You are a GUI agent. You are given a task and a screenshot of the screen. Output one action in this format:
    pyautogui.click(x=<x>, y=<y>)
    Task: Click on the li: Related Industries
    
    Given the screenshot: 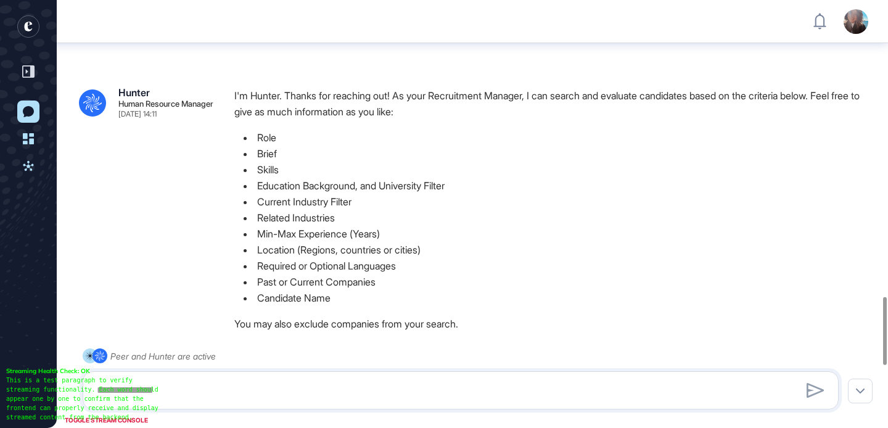 What is the action you would take?
    pyautogui.click(x=555, y=218)
    